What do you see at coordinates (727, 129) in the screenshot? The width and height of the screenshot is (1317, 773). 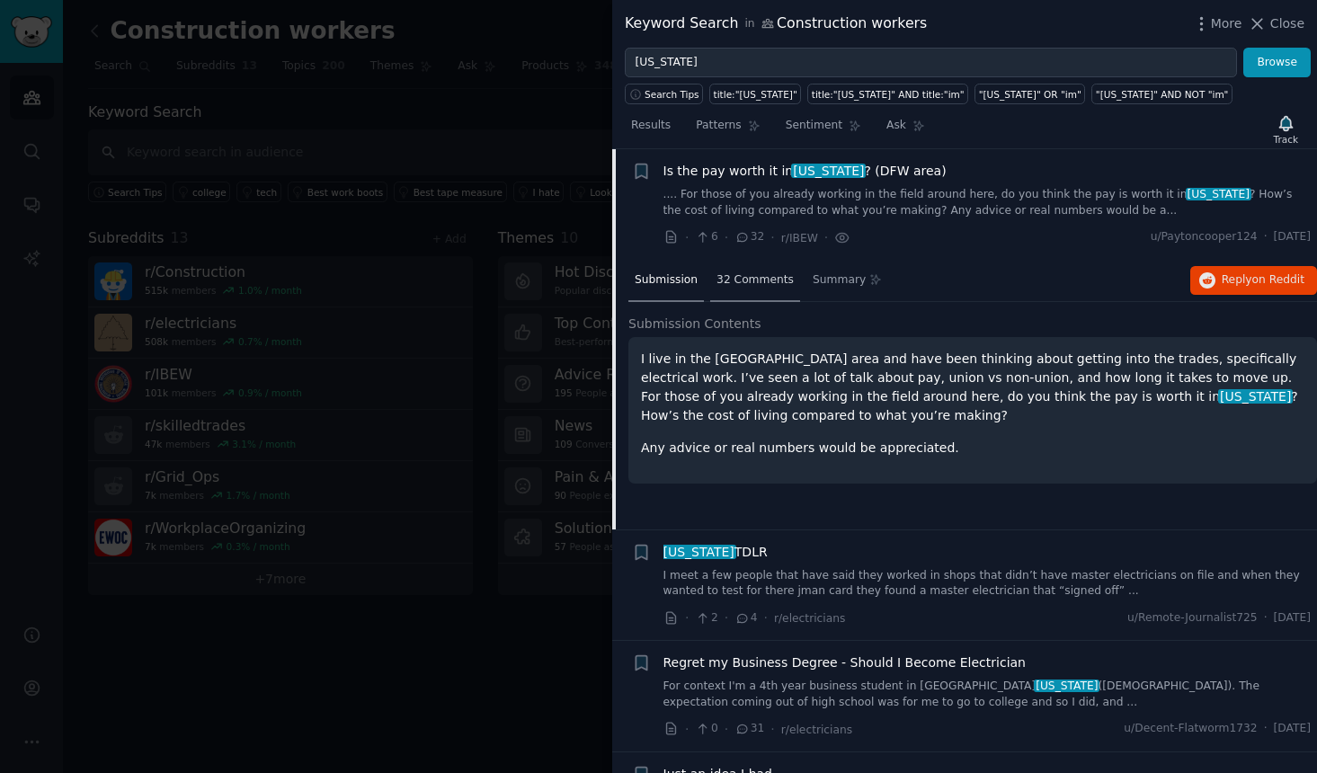 I see `a: Patterns` at bounding box center [727, 129].